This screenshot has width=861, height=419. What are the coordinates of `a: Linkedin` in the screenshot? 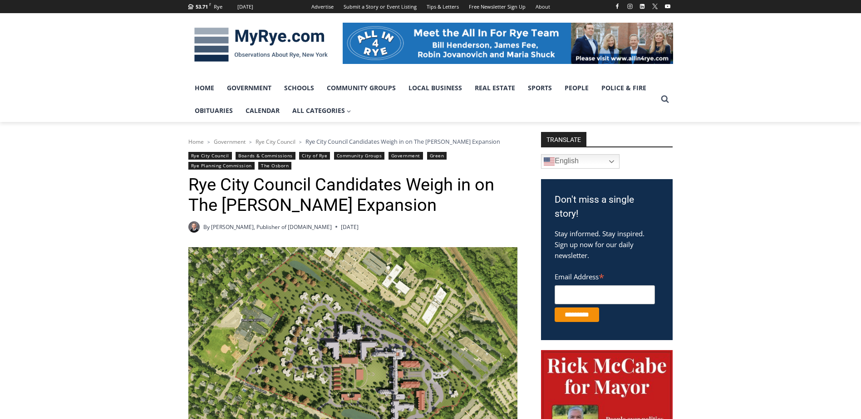 It's located at (642, 6).